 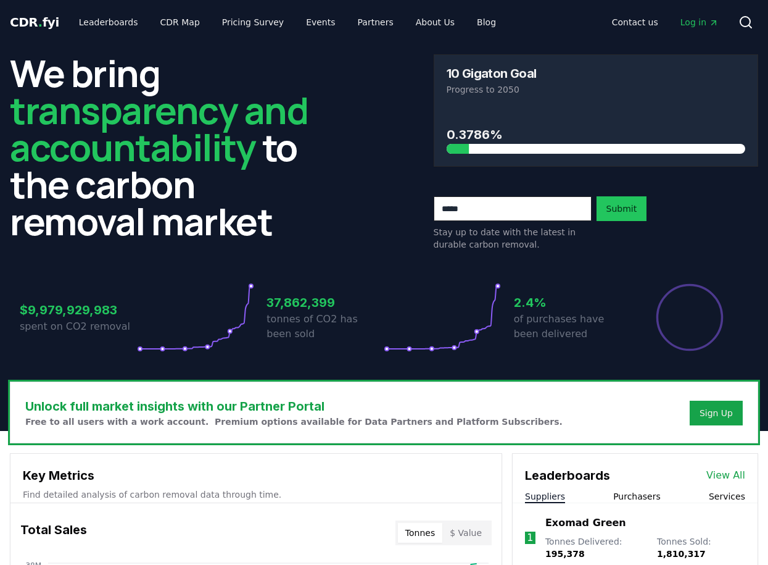 What do you see at coordinates (596, 89) in the screenshot?
I see `p: Progress to 2050` at bounding box center [596, 89].